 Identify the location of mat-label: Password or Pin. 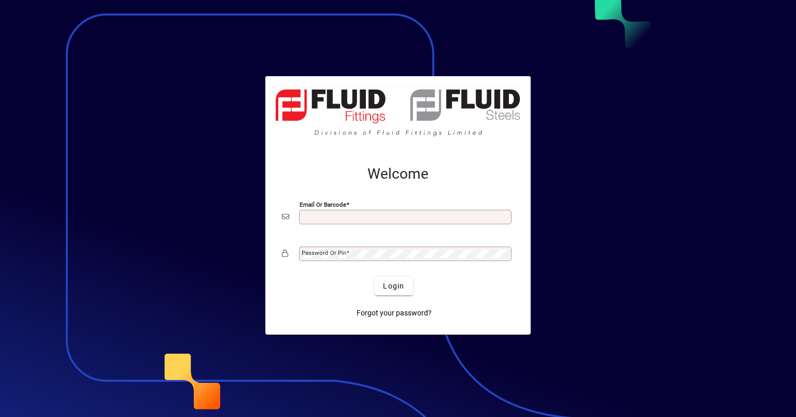
(324, 253).